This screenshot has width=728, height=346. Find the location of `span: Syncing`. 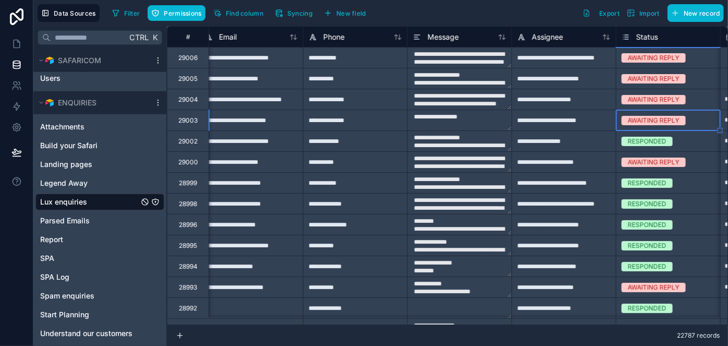

span: Syncing is located at coordinates (300, 13).